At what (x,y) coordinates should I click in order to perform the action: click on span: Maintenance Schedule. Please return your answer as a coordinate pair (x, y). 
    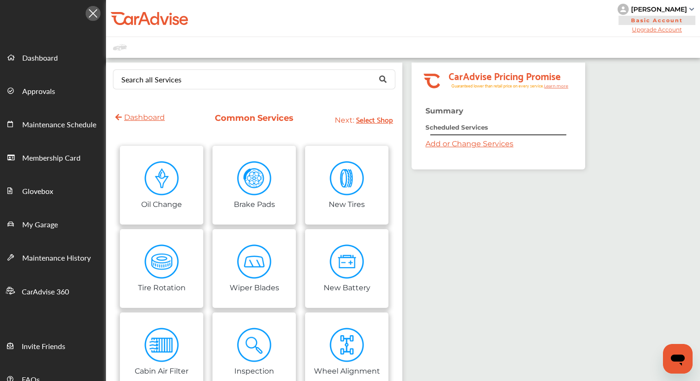
    Looking at the image, I should click on (59, 125).